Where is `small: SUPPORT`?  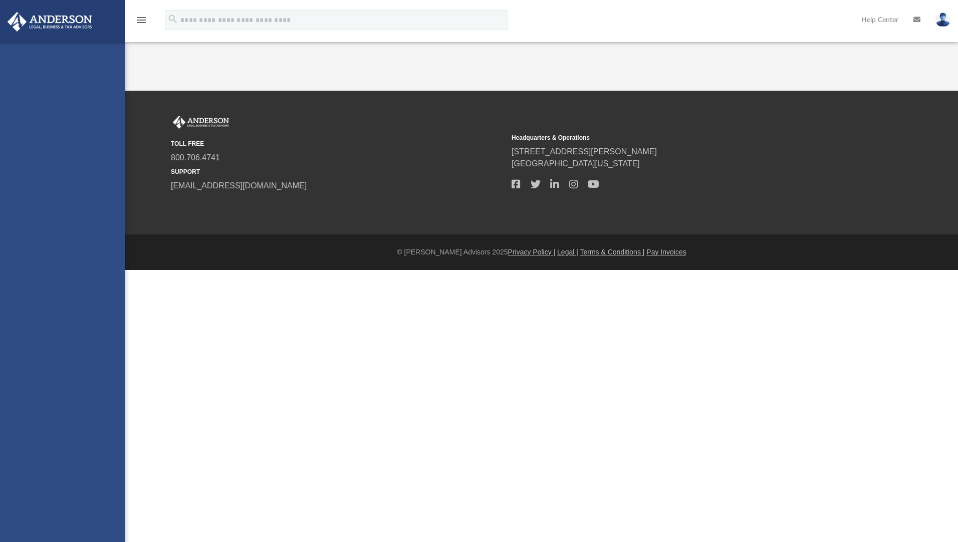 small: SUPPORT is located at coordinates (338, 172).